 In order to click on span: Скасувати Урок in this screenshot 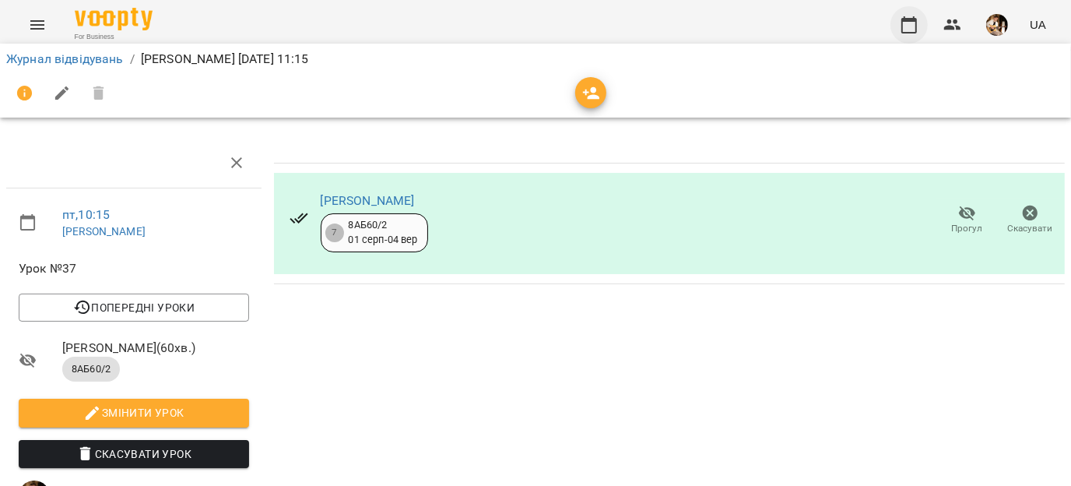, I will do `click(134, 454)`.